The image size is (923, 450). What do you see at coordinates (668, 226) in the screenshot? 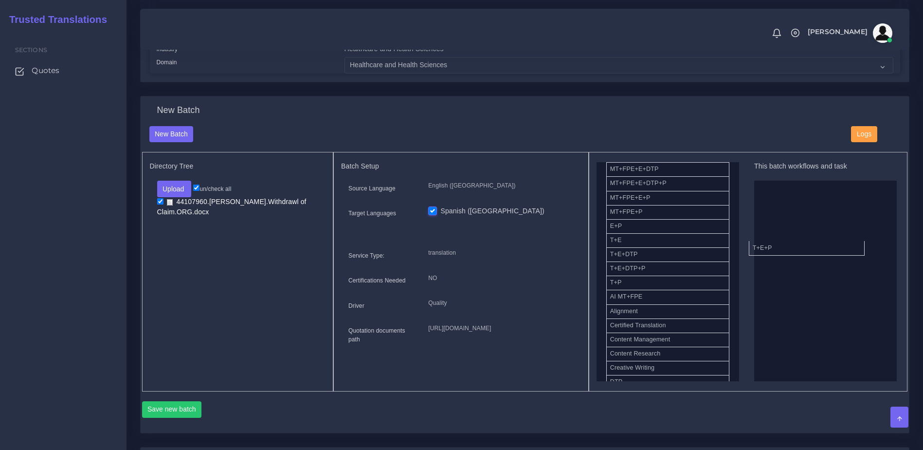
I see `li: E+P` at bounding box center [668, 226].